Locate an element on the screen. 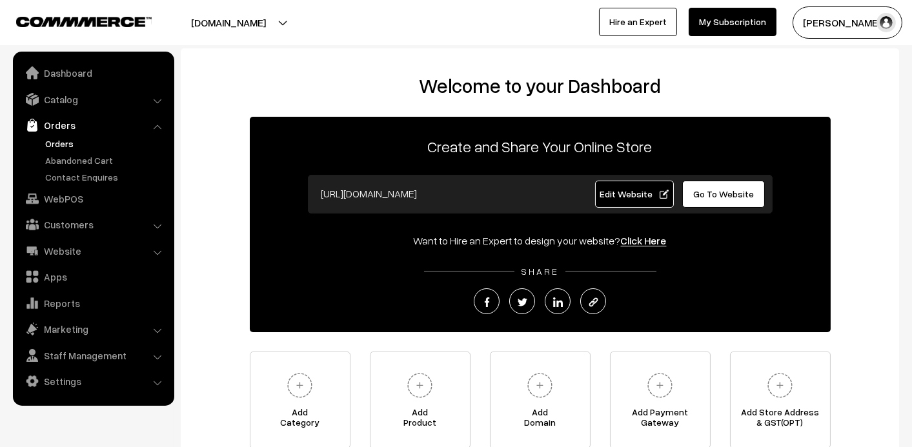 The height and width of the screenshot is (447, 912). span: Add Store Address & GST(OPT) is located at coordinates (781, 420).